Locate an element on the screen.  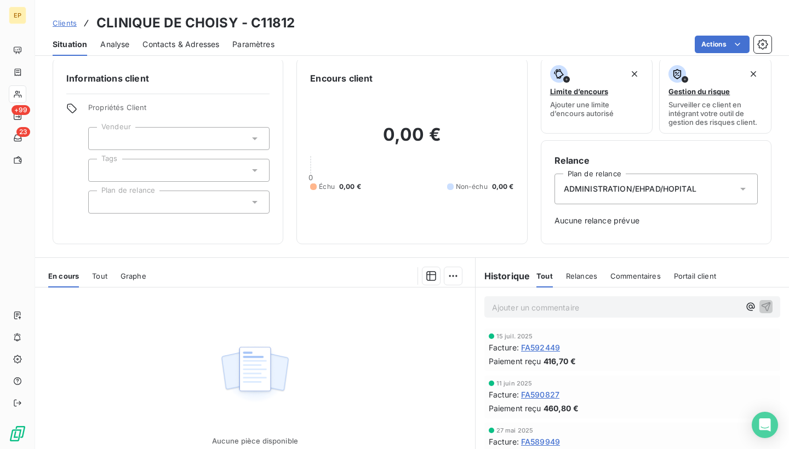
a: +99 is located at coordinates (17, 116).